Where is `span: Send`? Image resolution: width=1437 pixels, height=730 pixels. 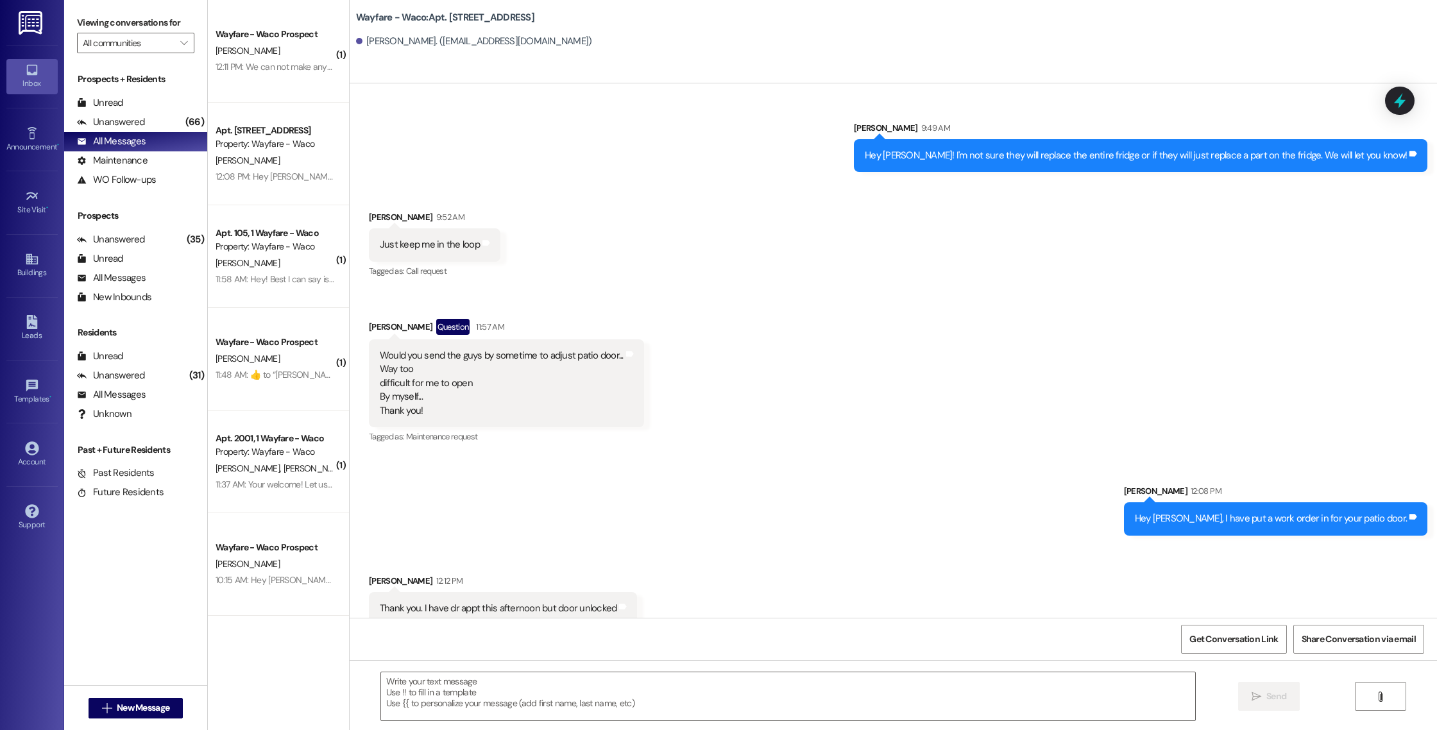 span: Send is located at coordinates (1276, 696).